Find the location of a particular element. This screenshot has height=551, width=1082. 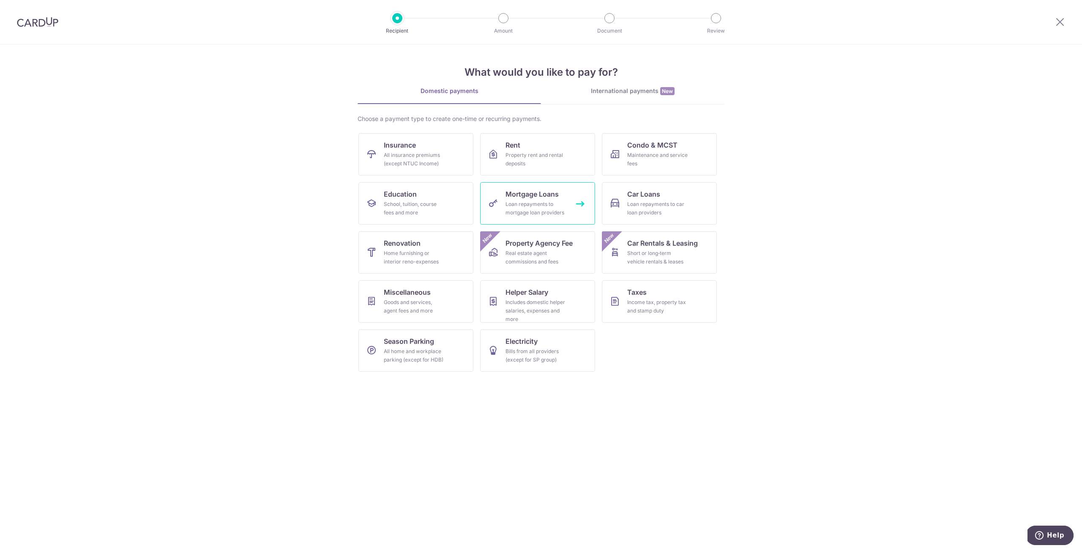

a: Season ParkingAll home and workplace parking (except for HDB) is located at coordinates (416, 350).